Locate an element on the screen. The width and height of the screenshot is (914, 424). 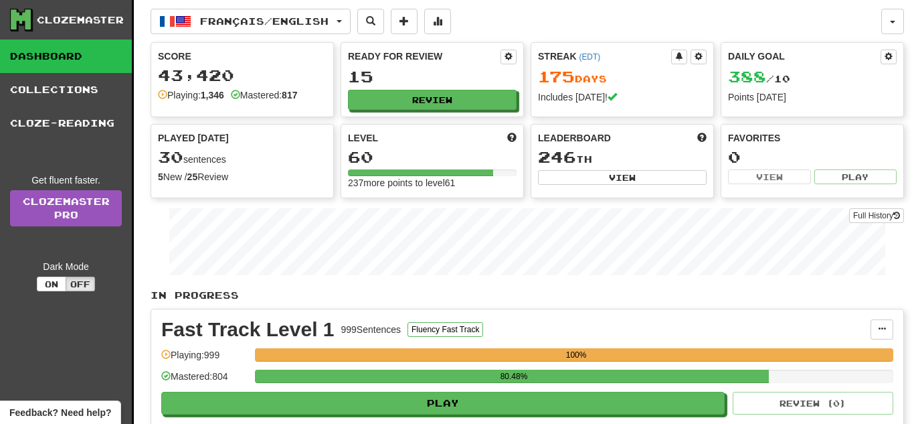
a: ClozemasterPro is located at coordinates (66, 208).